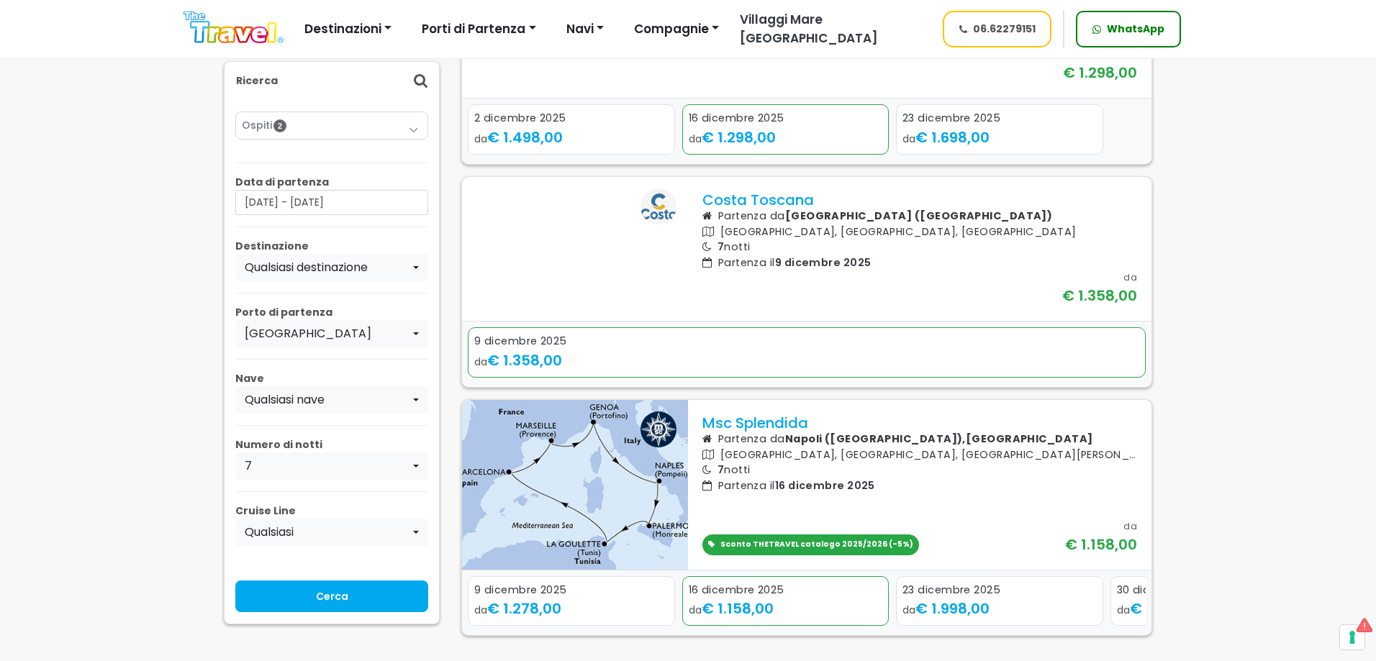  What do you see at coordinates (332, 400) in the screenshot?
I see `button: Qualsiasi nave` at bounding box center [332, 400].